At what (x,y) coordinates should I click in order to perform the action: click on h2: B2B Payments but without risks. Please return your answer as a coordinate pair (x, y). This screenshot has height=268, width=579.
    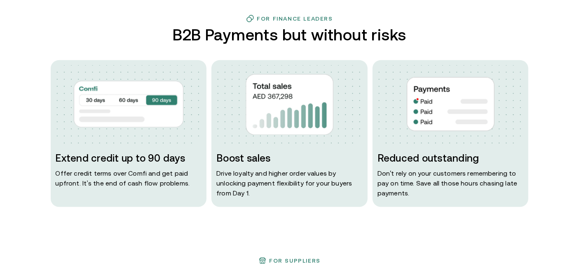
    Looking at the image, I should click on (289, 35).